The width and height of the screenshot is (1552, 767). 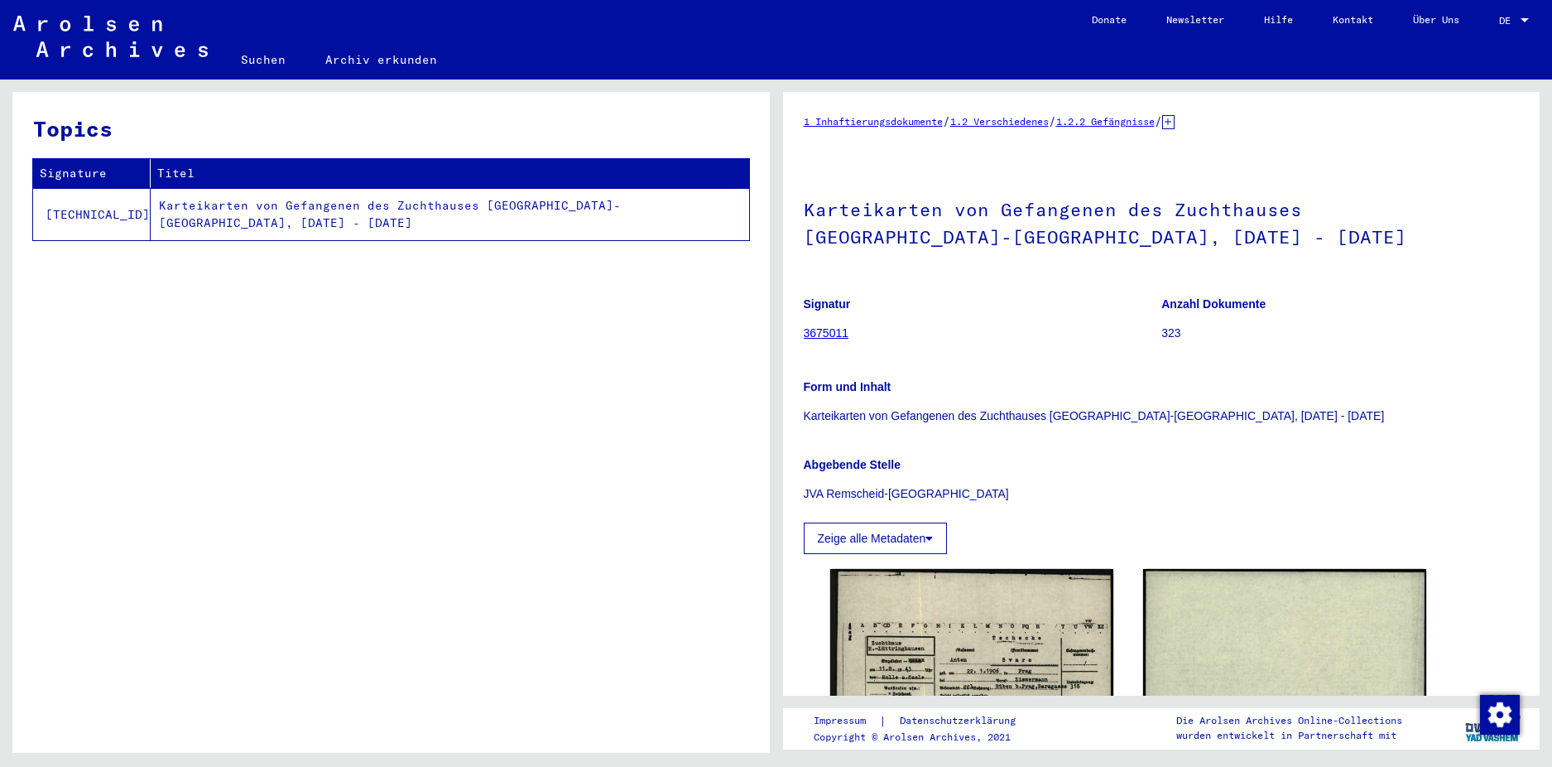 I want to click on b: Signatur, so click(x=827, y=304).